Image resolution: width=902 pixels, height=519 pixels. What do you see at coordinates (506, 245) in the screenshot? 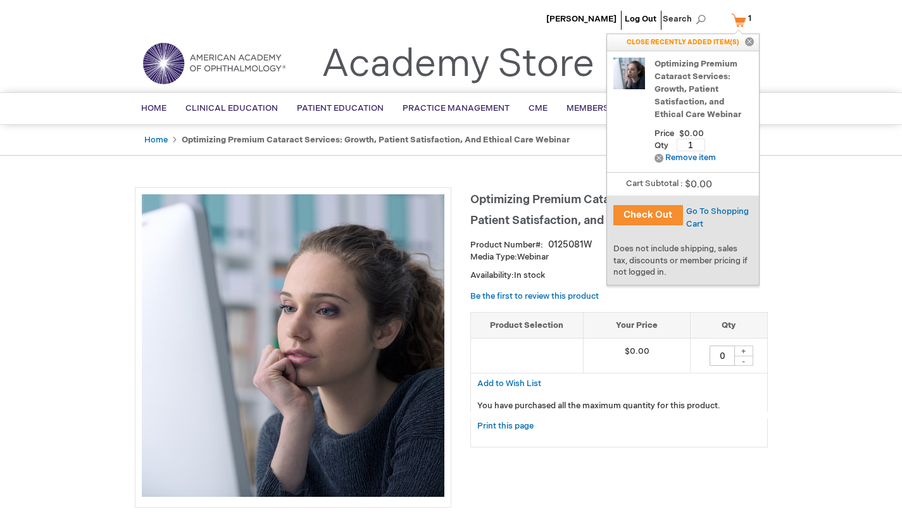
I see `strong: Product Number` at bounding box center [506, 245].